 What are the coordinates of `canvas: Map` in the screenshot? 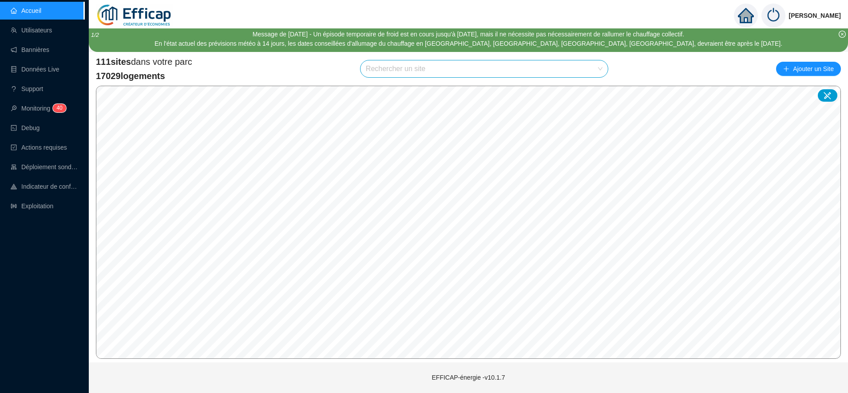 It's located at (469, 222).